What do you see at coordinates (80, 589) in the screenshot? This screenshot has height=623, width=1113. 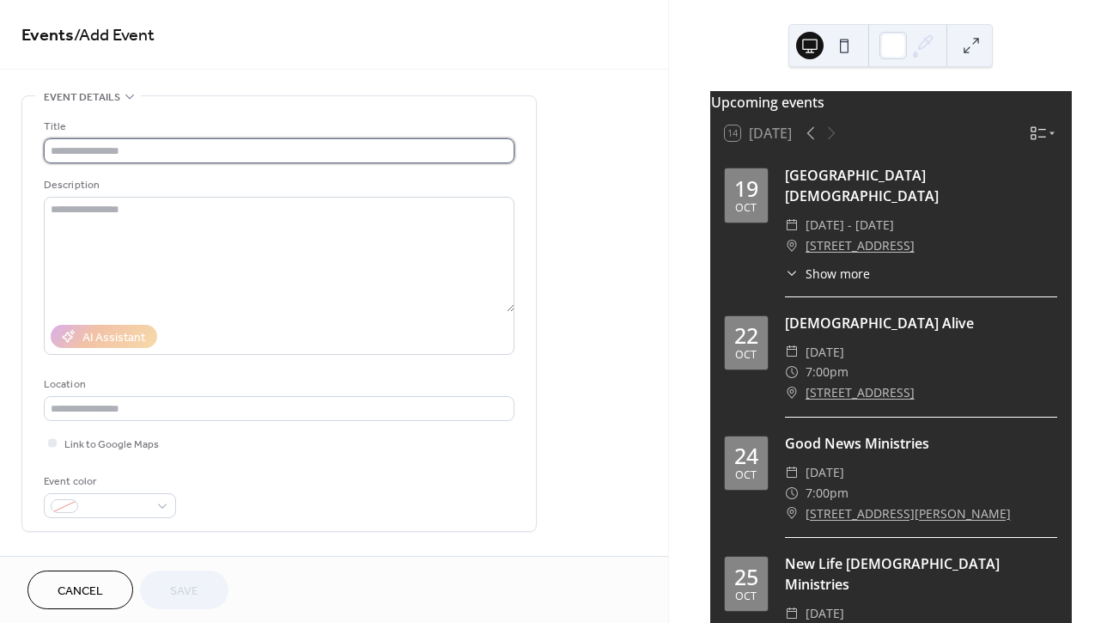 I see `a: Cancel` at bounding box center [80, 589].